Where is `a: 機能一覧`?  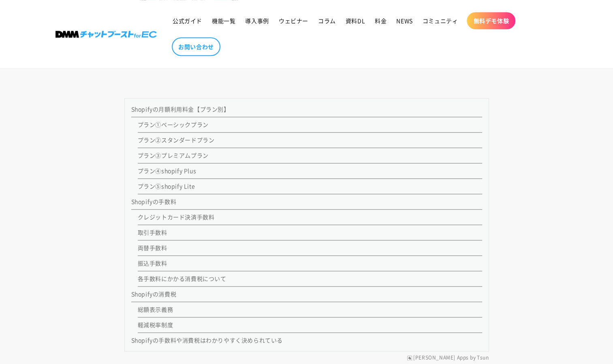
a: 機能一覧 is located at coordinates (223, 21).